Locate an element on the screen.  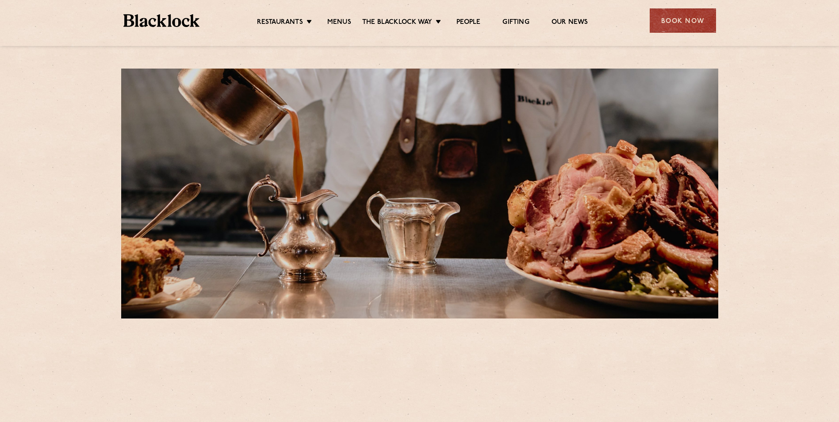
div: Book Now is located at coordinates (683, 20).